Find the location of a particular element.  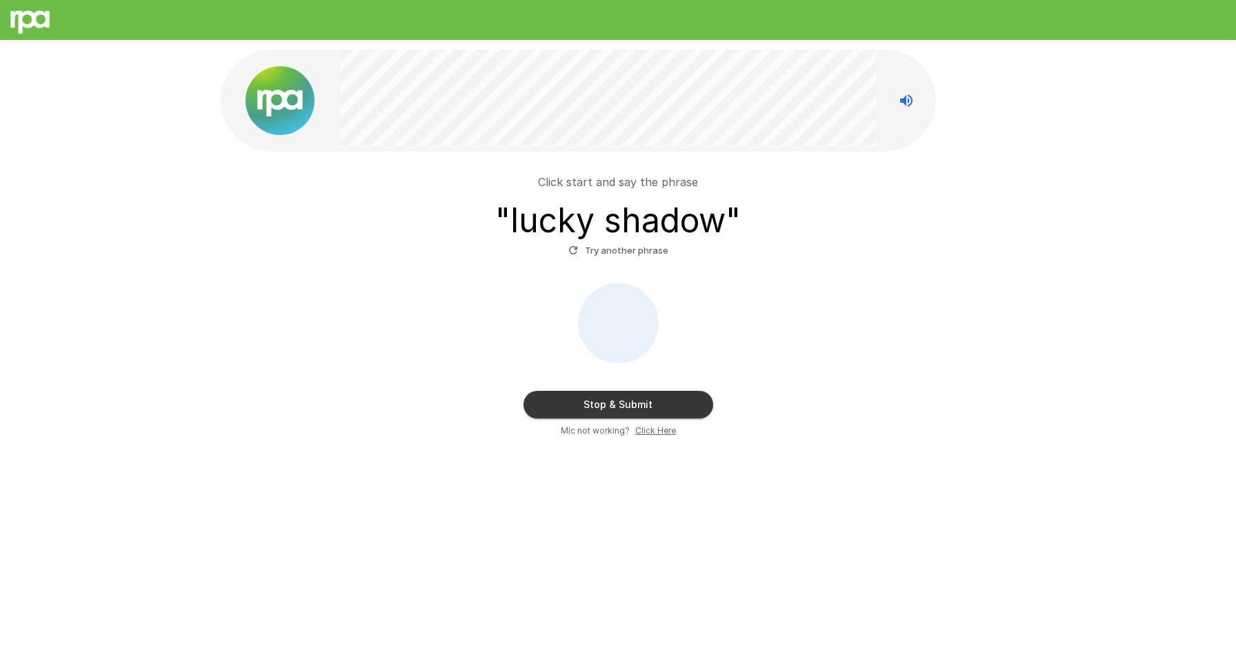

u: Click Here is located at coordinates (655, 430).